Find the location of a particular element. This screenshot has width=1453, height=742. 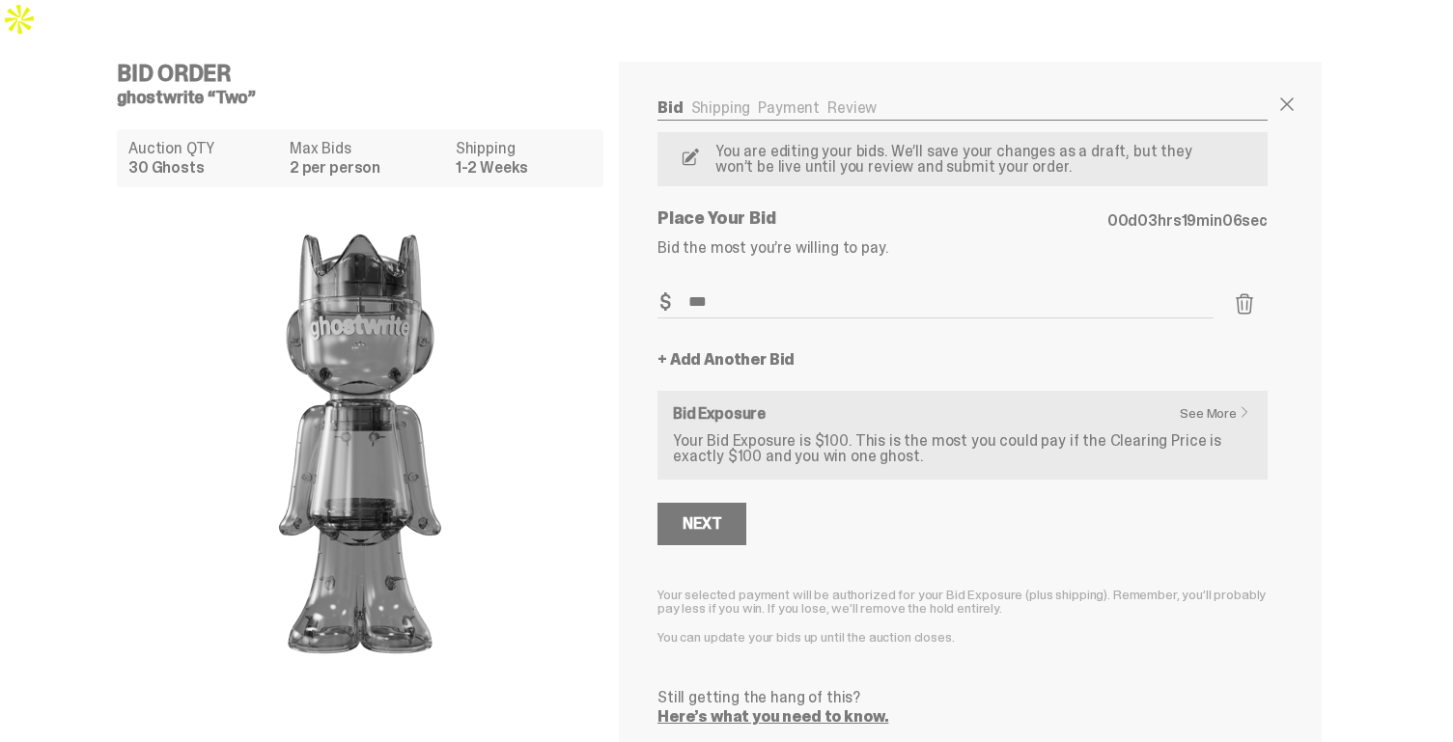

dd: 1-2 Weeks is located at coordinates (523, 168).